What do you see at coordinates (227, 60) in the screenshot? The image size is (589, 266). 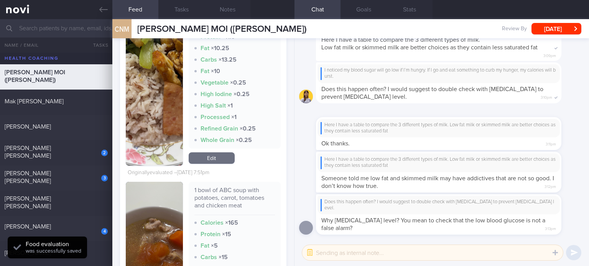 I see `strong: × 13.25` at bounding box center [227, 60].